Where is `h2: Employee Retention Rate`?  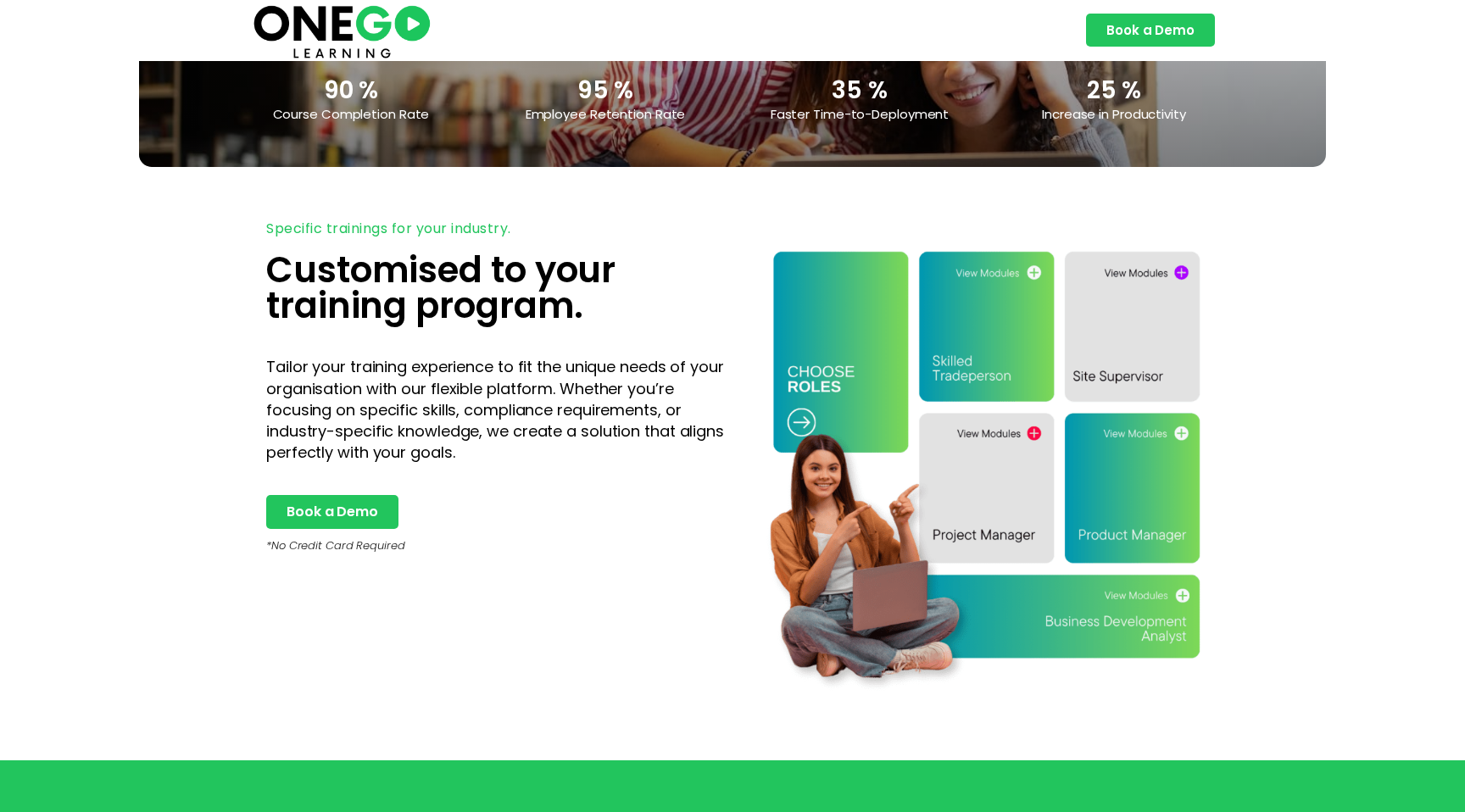
h2: Employee Retention Rate is located at coordinates (605, 115).